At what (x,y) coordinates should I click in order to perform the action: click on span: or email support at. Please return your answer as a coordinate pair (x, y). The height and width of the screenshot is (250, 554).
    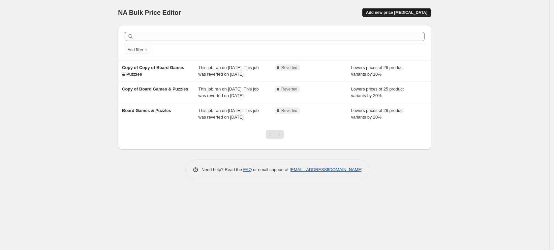
    Looking at the image, I should click on (271, 169).